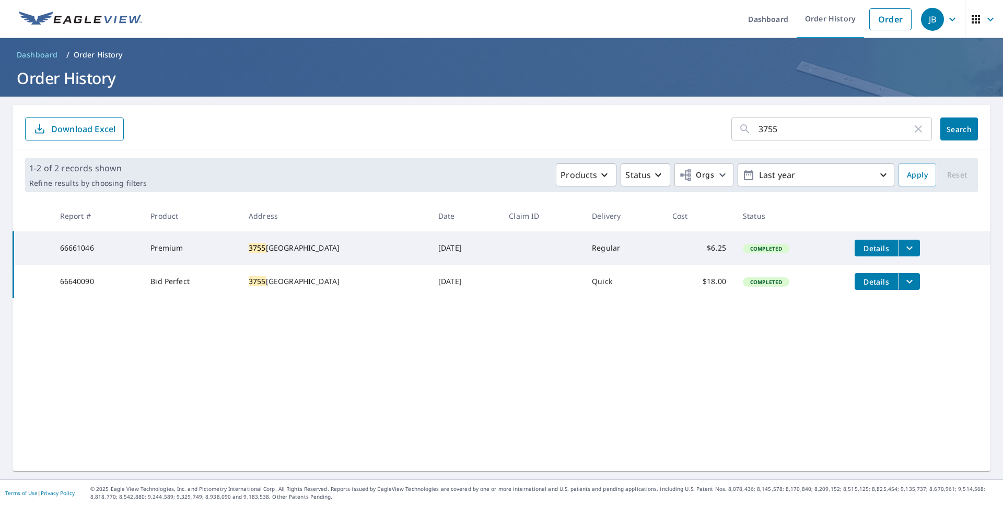 This screenshot has height=506, width=1003. I want to click on span: Orgs, so click(696, 175).